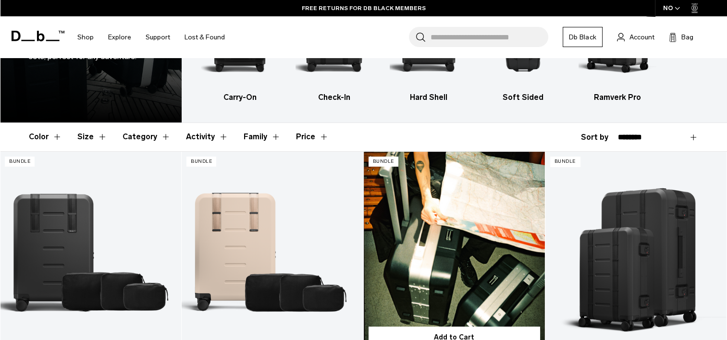 The height and width of the screenshot is (340, 727). Describe the element at coordinates (687, 37) in the screenshot. I see `span: Bag` at that location.